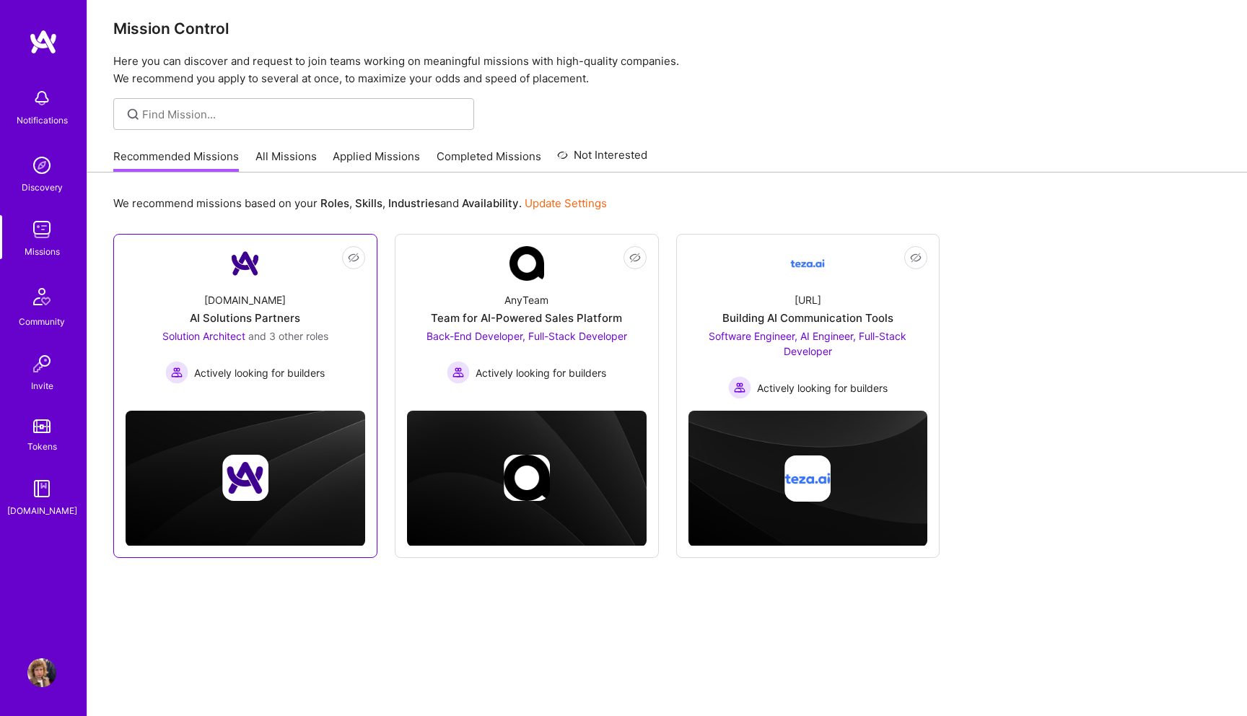 Image resolution: width=1247 pixels, height=716 pixels. What do you see at coordinates (42, 229) in the screenshot?
I see `img: teamwork` at bounding box center [42, 229].